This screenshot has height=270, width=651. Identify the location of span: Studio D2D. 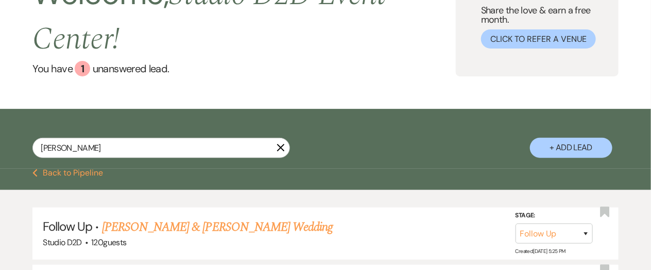
(62, 242).